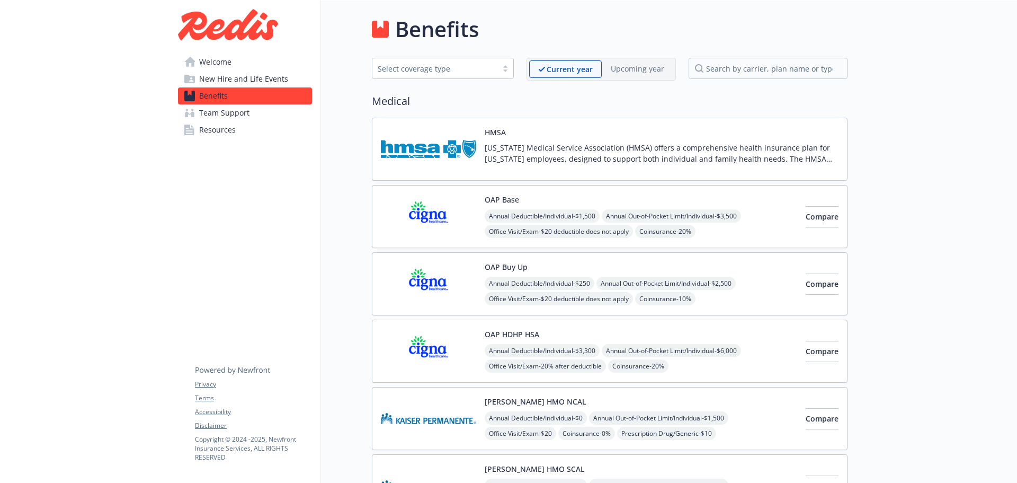  I want to click on span: Annual Out-of-Pocket Limit/Individual - $2,500, so click(666, 283).